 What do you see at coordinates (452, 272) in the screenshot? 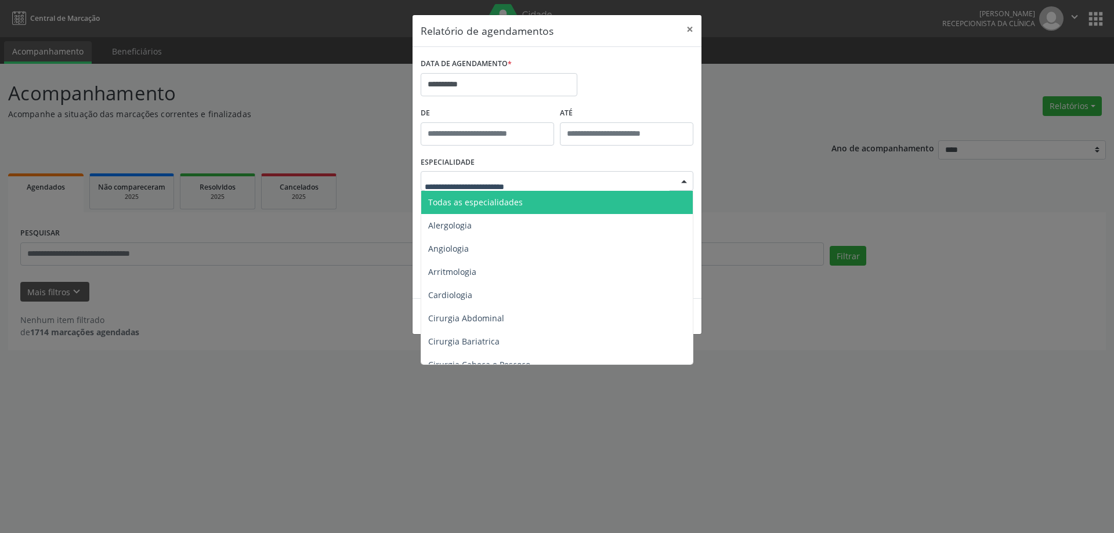
I see `span: Arritmologia` at bounding box center [452, 272].